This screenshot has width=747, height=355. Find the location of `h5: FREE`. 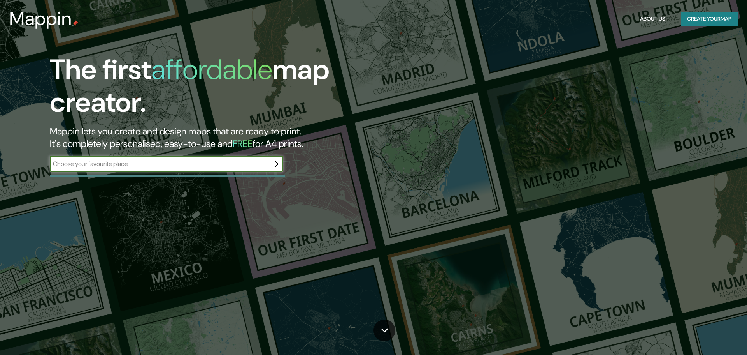

h5: FREE is located at coordinates (243, 143).